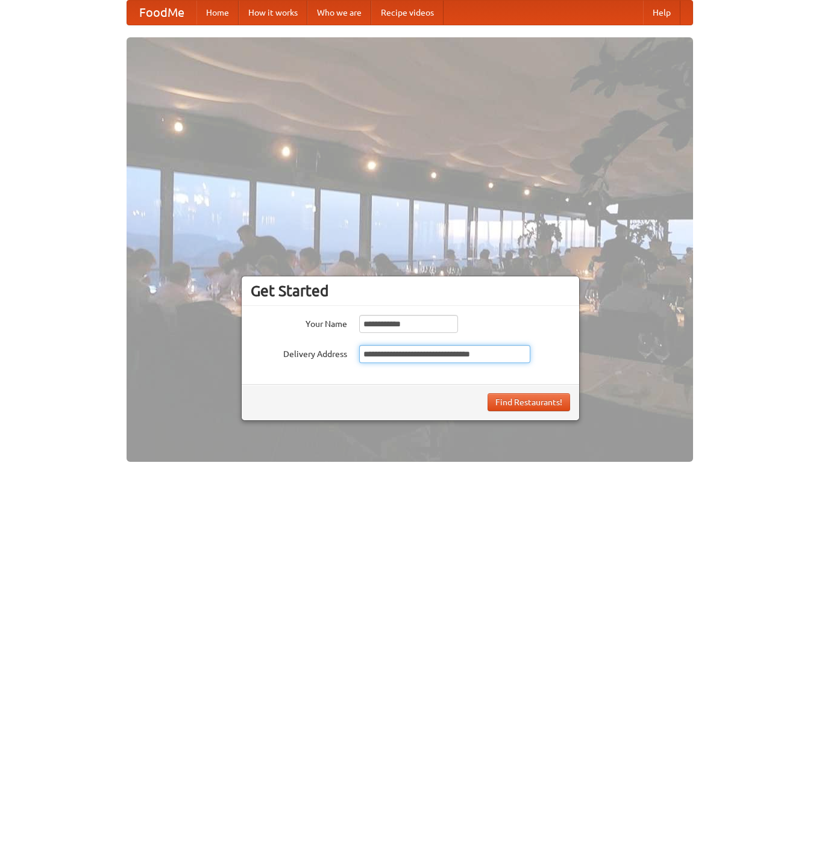 Image resolution: width=819 pixels, height=852 pixels. I want to click on a: Who we are, so click(339, 13).